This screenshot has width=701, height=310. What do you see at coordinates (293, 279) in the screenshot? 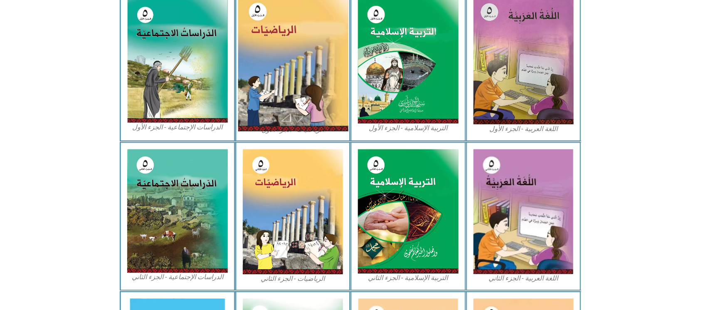
I see `figcaption: الرياضيات - الجزء الثاني` at bounding box center [293, 279].